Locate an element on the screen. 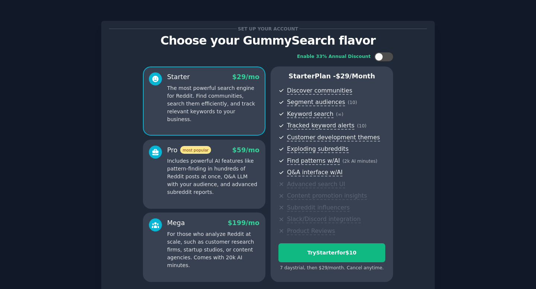 The height and width of the screenshot is (289, 536). span: Subreddit influencers is located at coordinates (318, 208).